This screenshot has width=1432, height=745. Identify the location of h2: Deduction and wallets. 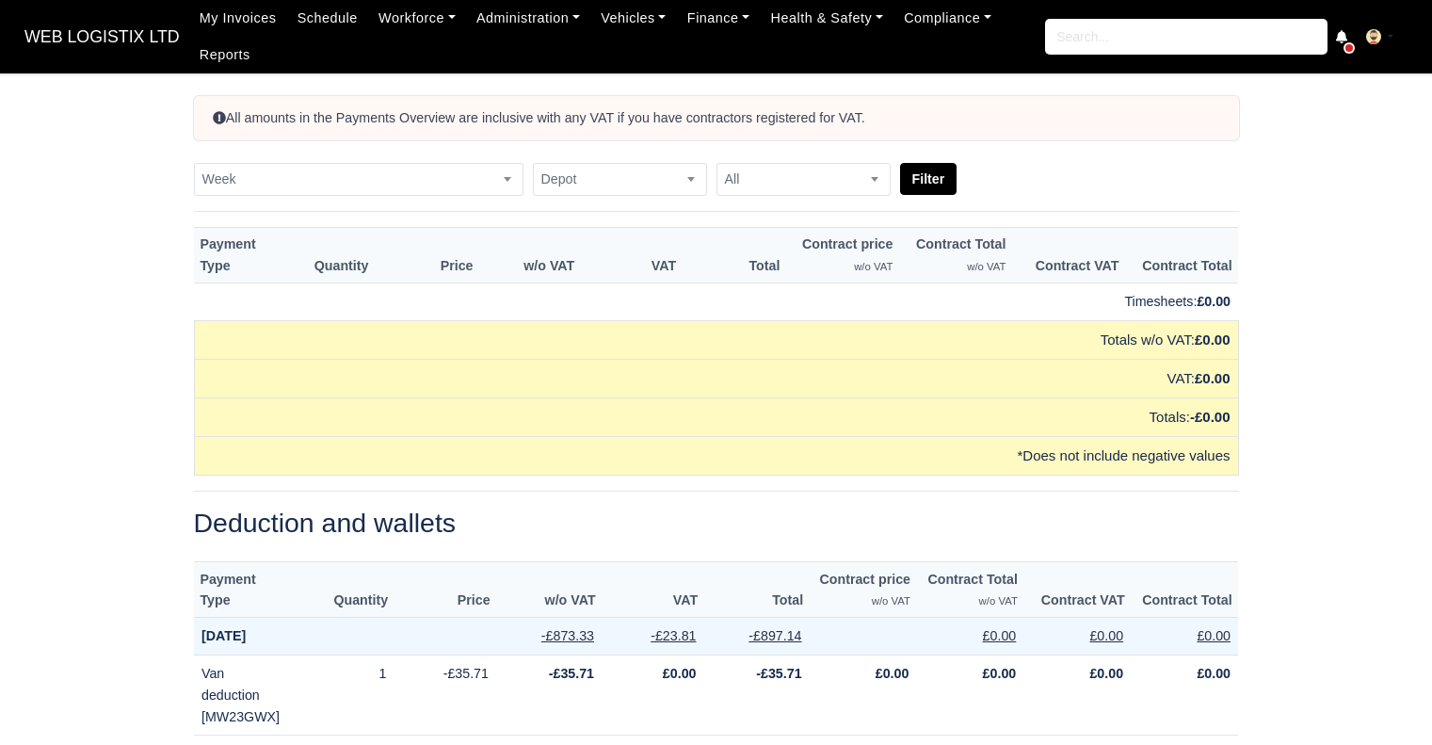
(716, 522).